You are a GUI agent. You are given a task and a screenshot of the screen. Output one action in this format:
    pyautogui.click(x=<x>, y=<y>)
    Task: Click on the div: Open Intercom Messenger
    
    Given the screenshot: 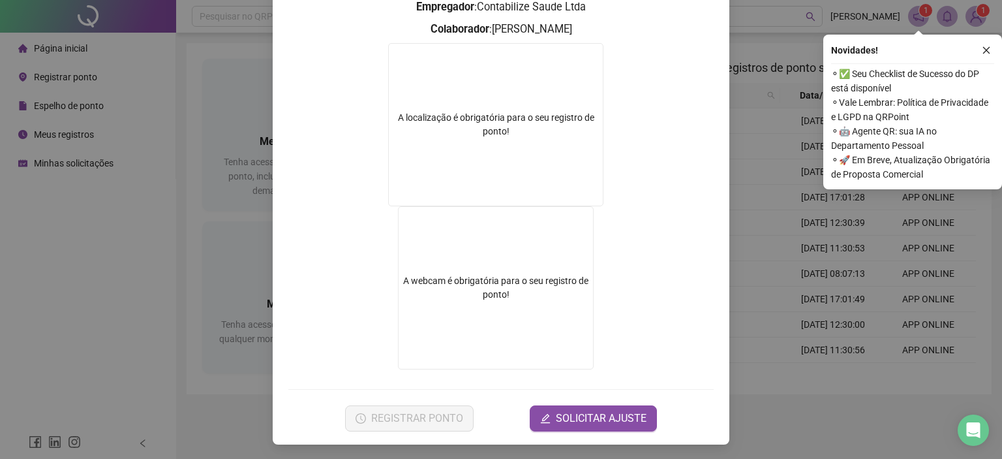 What is the action you would take?
    pyautogui.click(x=974, y=430)
    